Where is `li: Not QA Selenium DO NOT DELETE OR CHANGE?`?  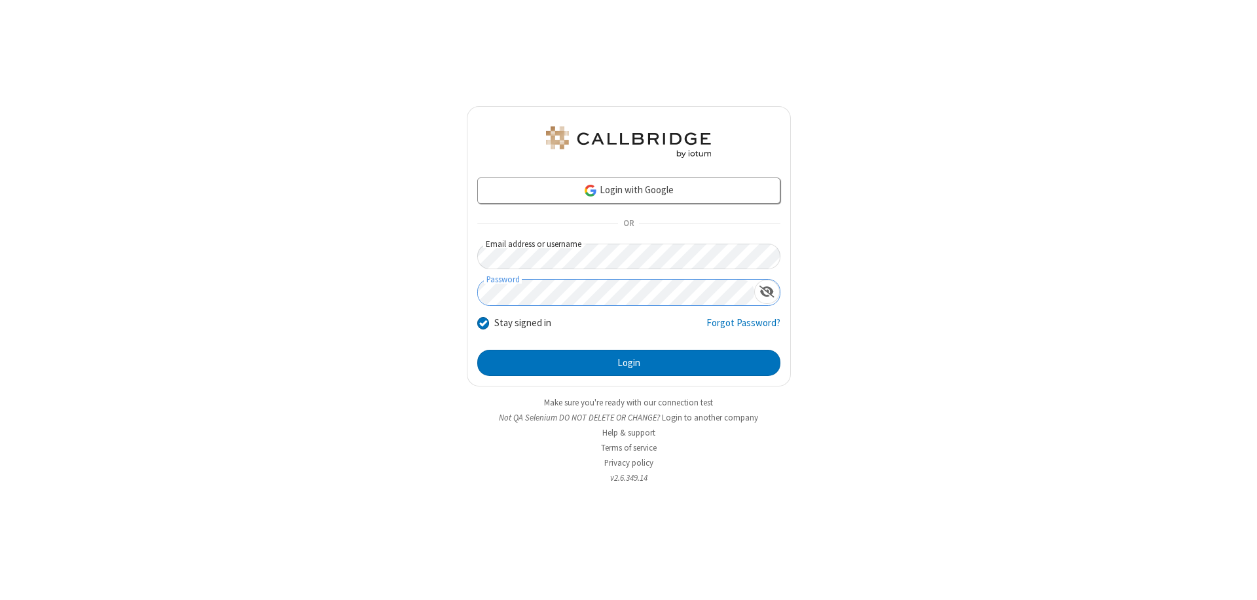 li: Not QA Selenium DO NOT DELETE OR CHANGE? is located at coordinates (628, 417).